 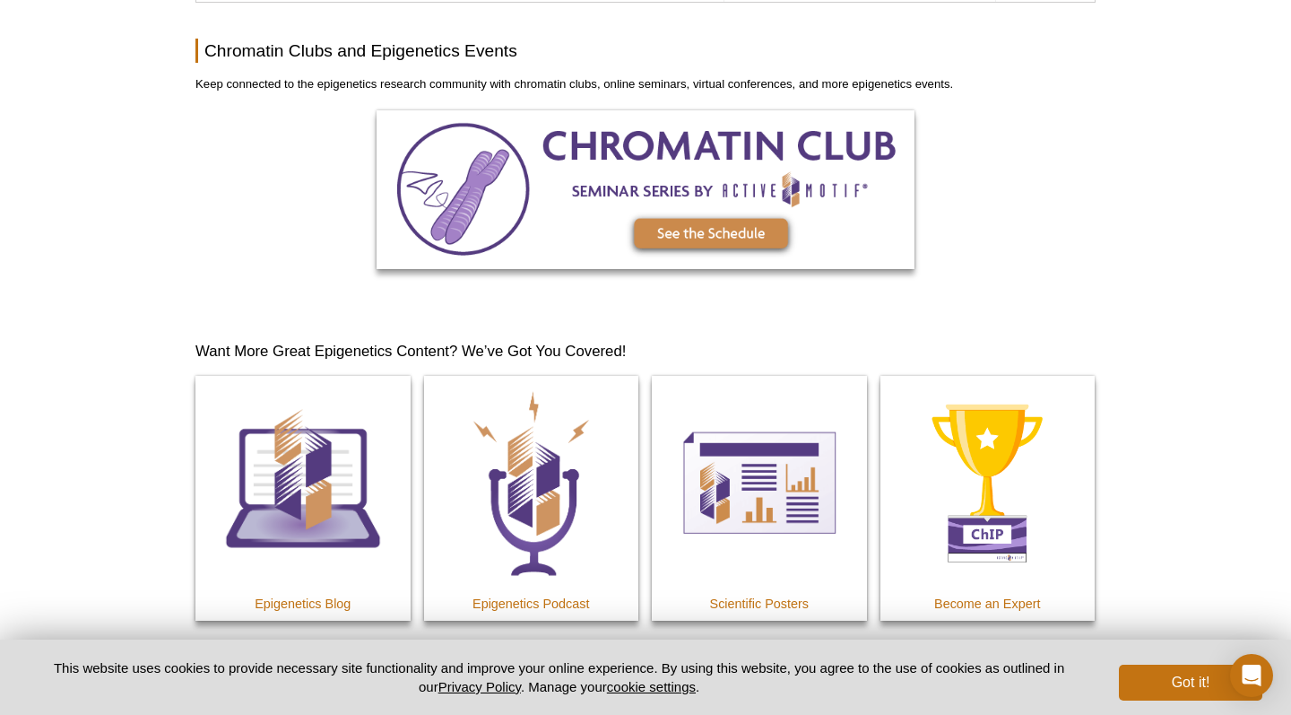 I want to click on img: Epigenetics Podcast, so click(x=532, y=483).